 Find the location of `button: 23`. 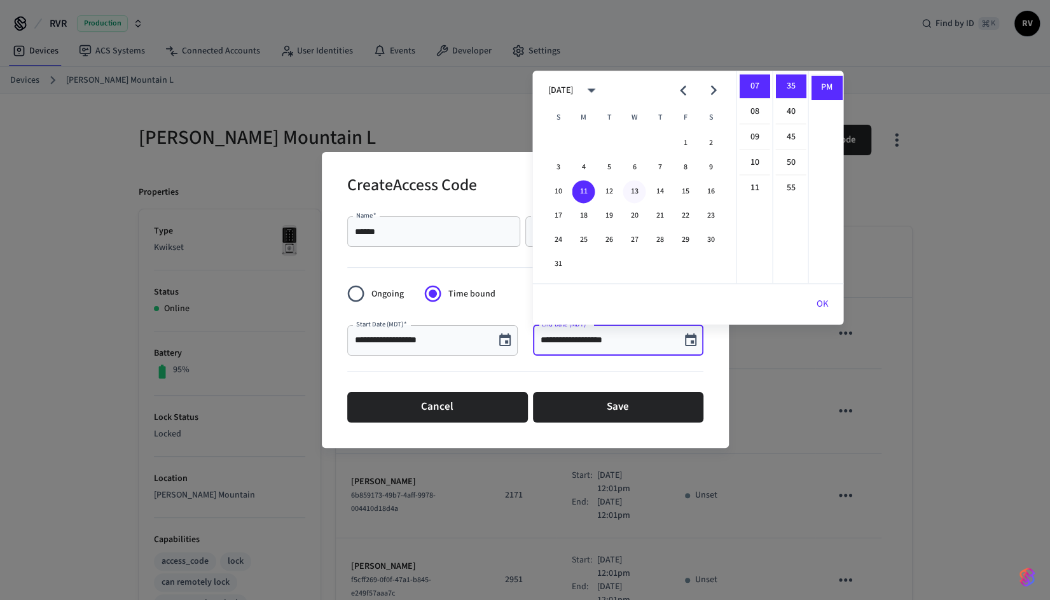

button: 23 is located at coordinates (711, 216).